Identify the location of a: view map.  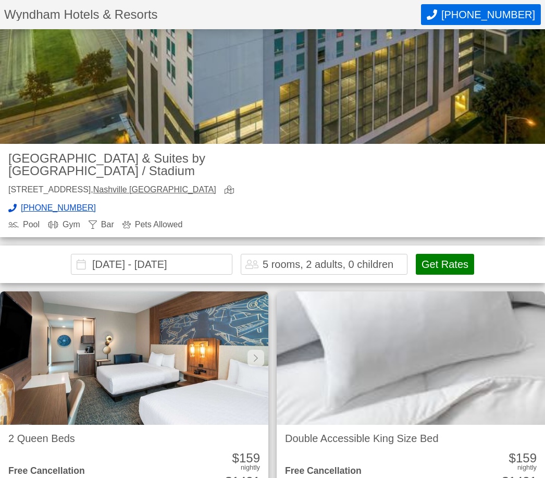
(231, 190).